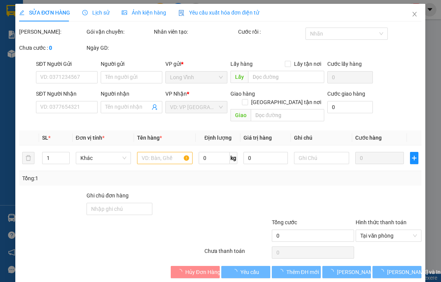 This screenshot has height=282, width=441. Describe the element at coordinates (415, 14) in the screenshot. I see `span: close` at that location.